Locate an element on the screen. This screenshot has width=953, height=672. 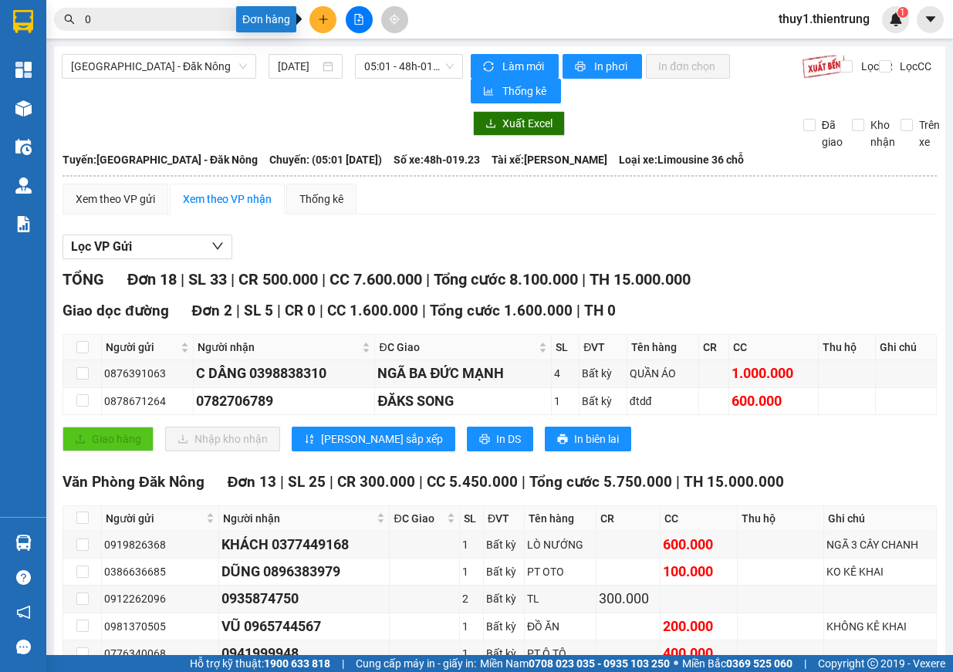
span: CR 300.000 is located at coordinates (376, 481).